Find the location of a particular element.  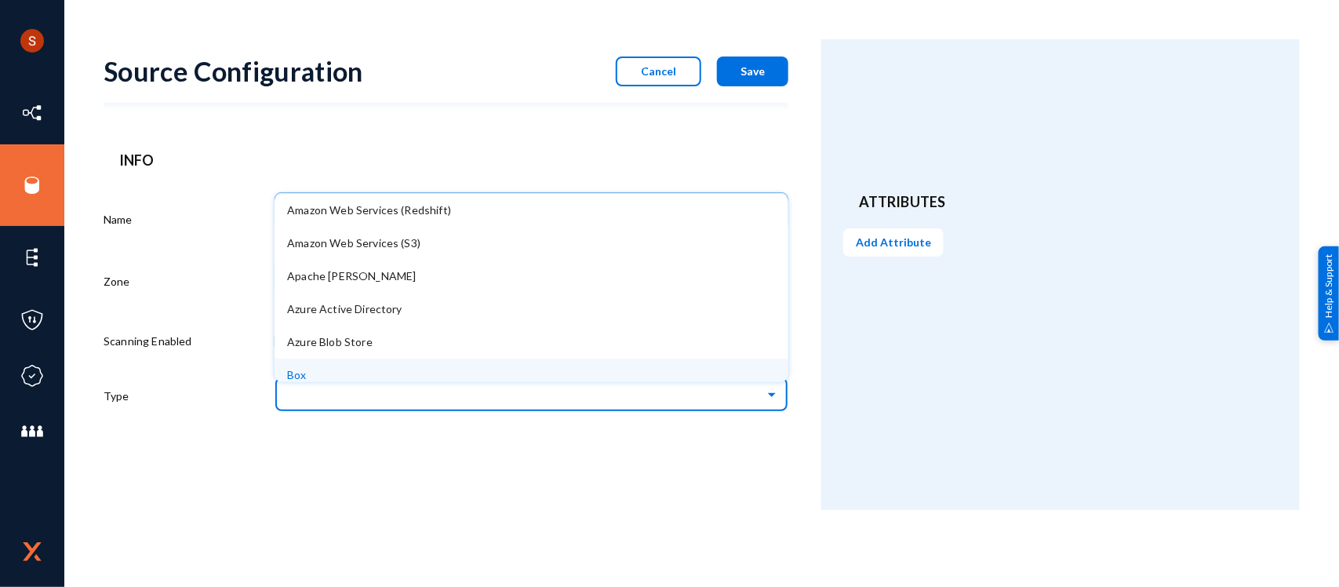

header: Info is located at coordinates (445, 160).